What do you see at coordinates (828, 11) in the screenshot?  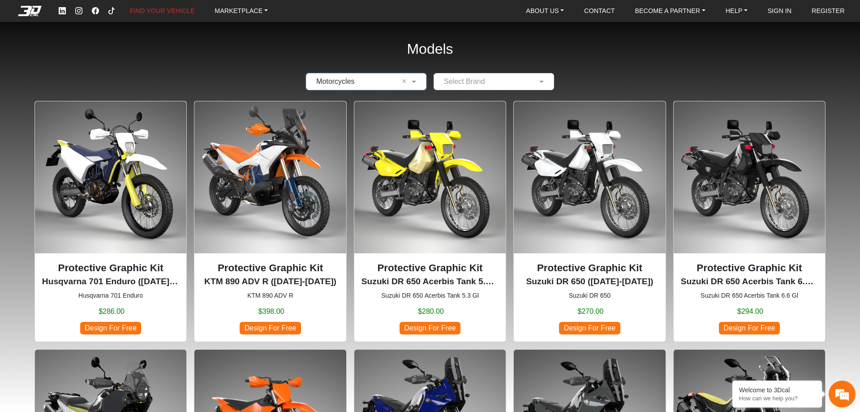 I see `a: REGISTER` at bounding box center [828, 11].